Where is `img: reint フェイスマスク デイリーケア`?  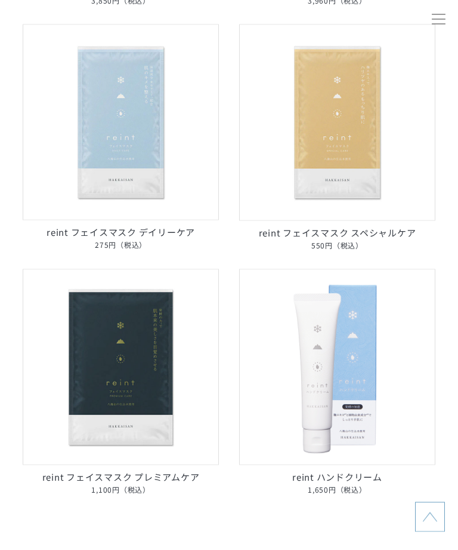
img: reint フェイスマスク デイリーケア is located at coordinates (121, 122).